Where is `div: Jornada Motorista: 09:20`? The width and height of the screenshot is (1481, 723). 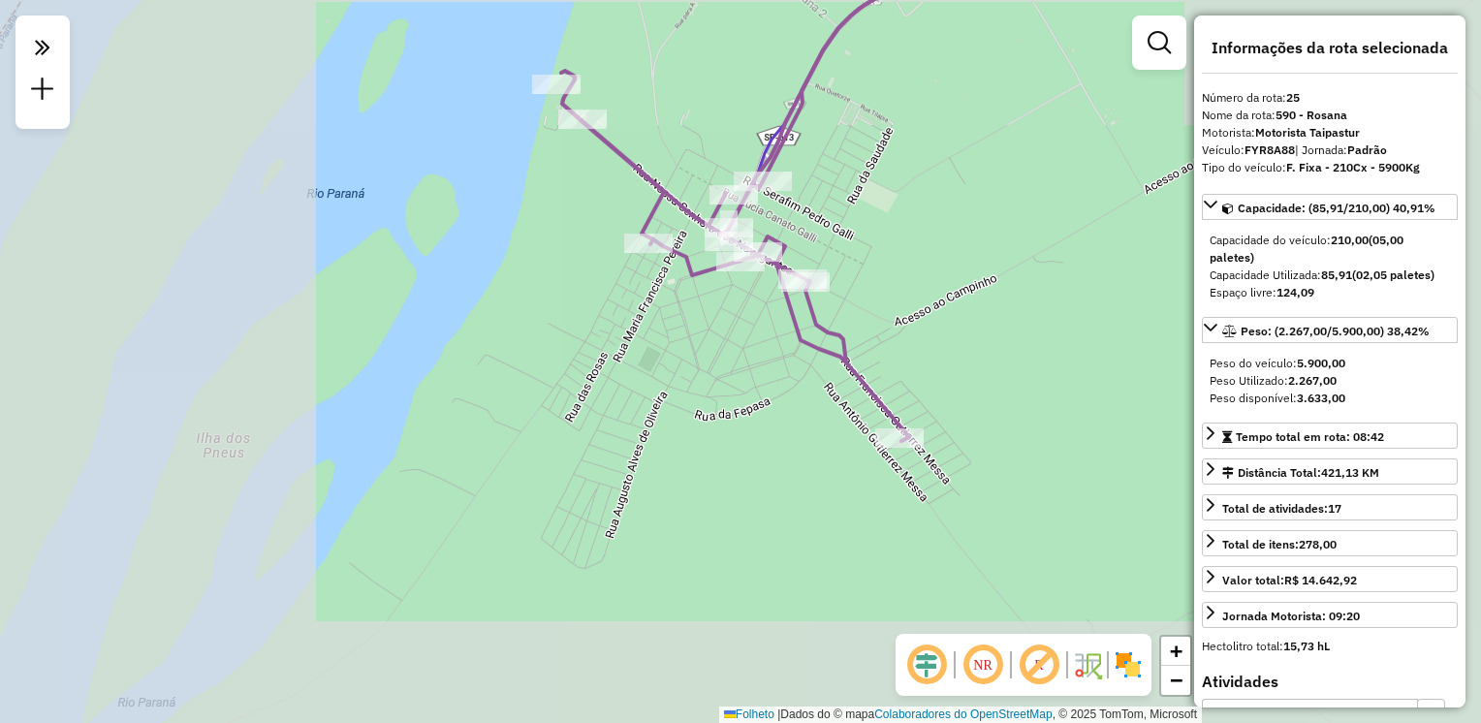 div: Jornada Motorista: 09:20 is located at coordinates (1291, 617).